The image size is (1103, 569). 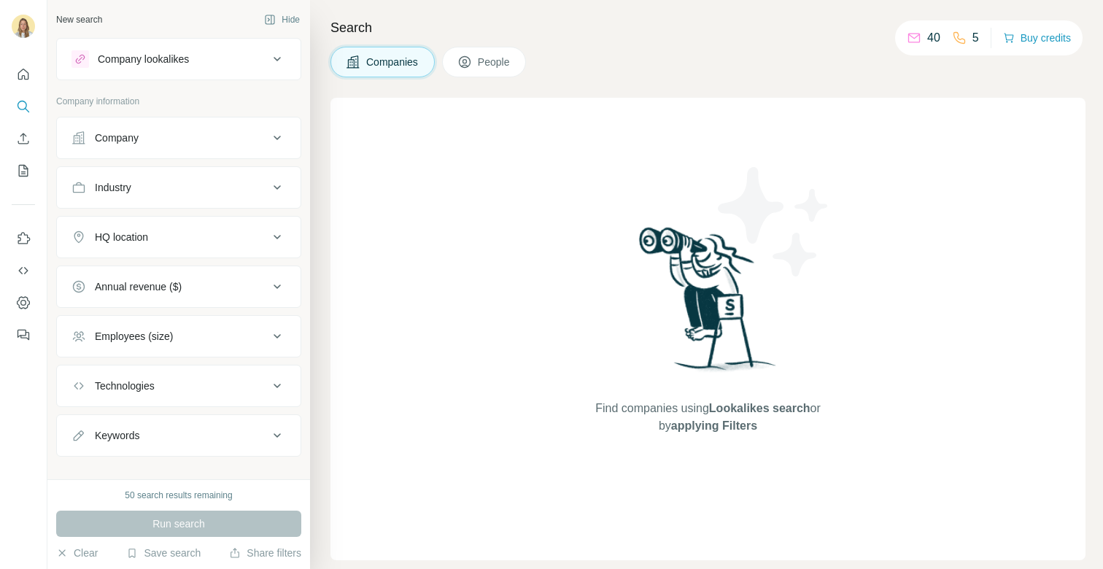 I want to click on button: Dashboard, so click(x=23, y=303).